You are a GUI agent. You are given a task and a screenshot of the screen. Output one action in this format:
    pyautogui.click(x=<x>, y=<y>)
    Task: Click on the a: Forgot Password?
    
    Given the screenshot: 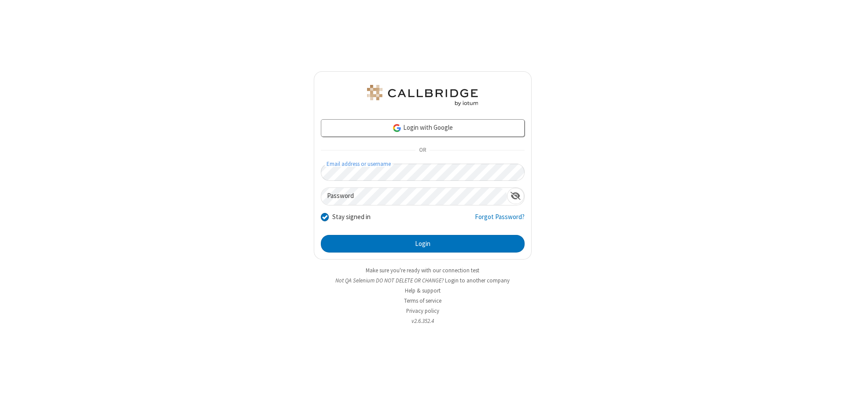 What is the action you would take?
    pyautogui.click(x=499, y=220)
    